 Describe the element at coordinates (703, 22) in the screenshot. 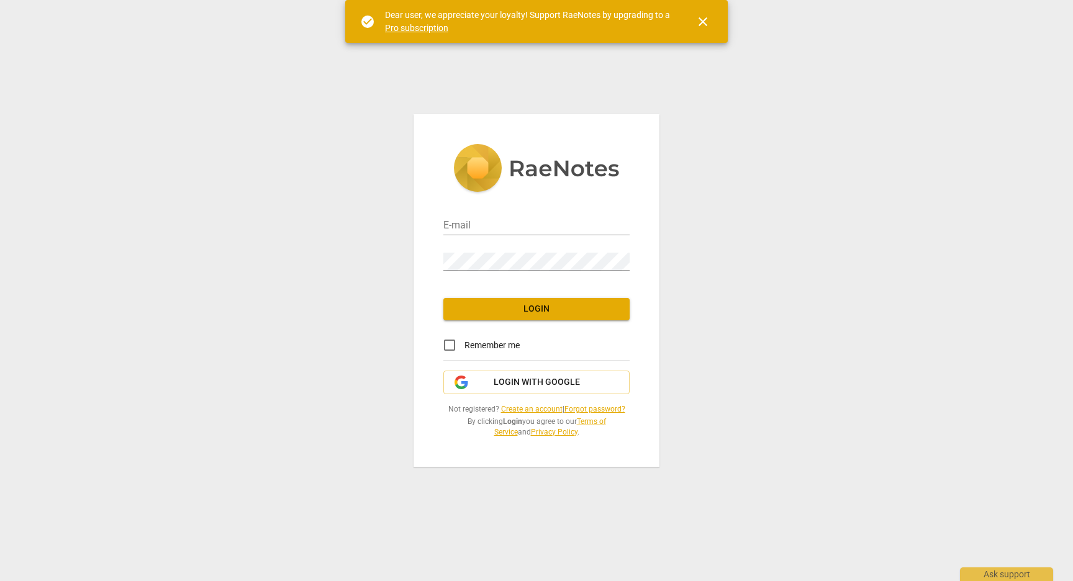

I see `span: close` at that location.